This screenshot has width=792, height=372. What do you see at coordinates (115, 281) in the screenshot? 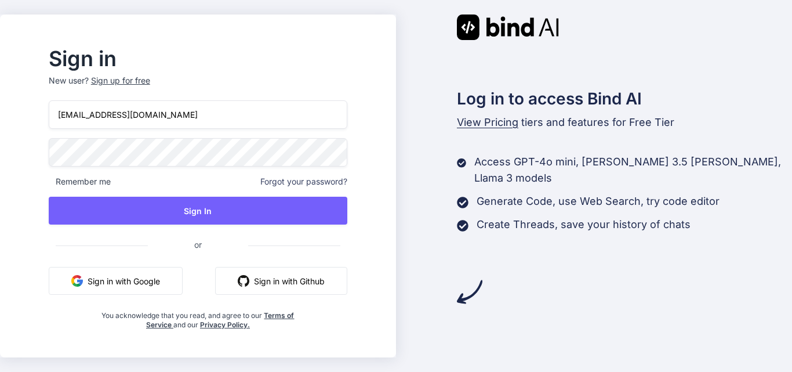
I see `button: Sign in with Google` at bounding box center [115, 281].